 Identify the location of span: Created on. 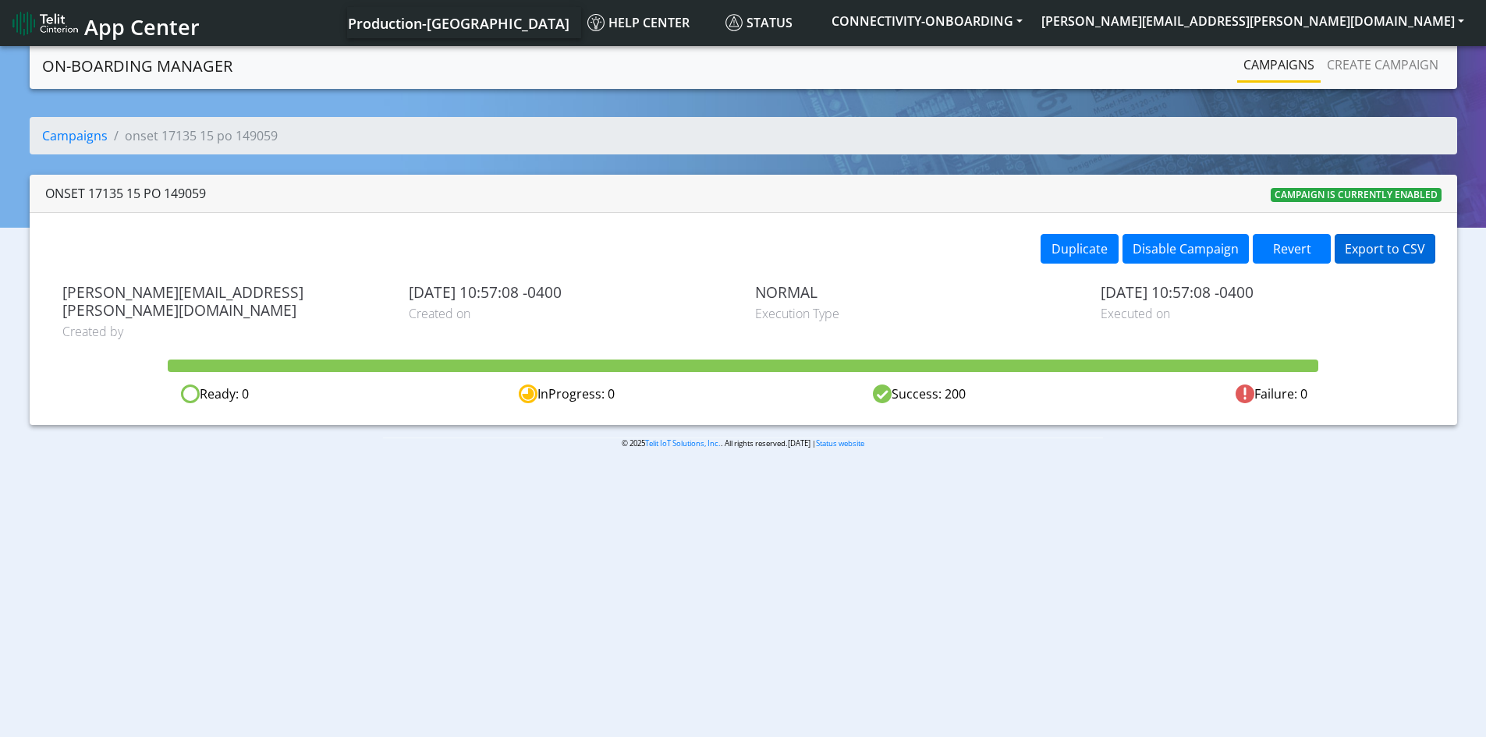
(570, 314).